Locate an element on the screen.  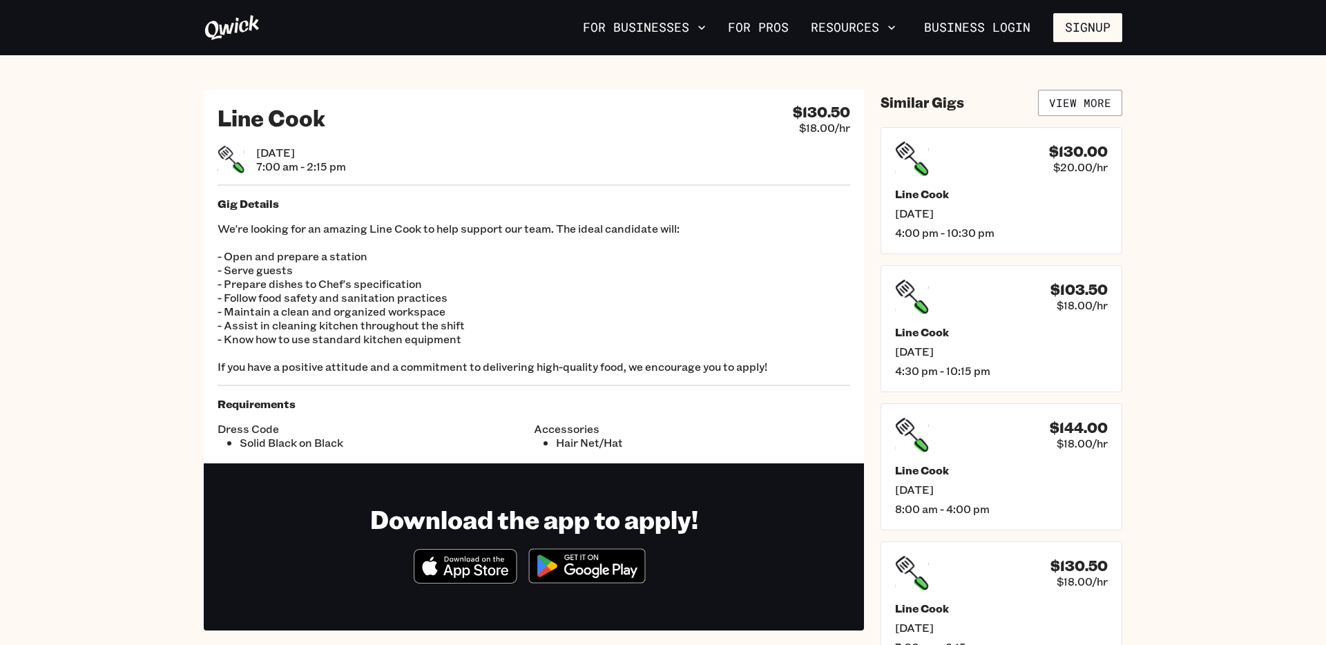
span: 4:30 pm - 10:15 pm is located at coordinates (1001, 371).